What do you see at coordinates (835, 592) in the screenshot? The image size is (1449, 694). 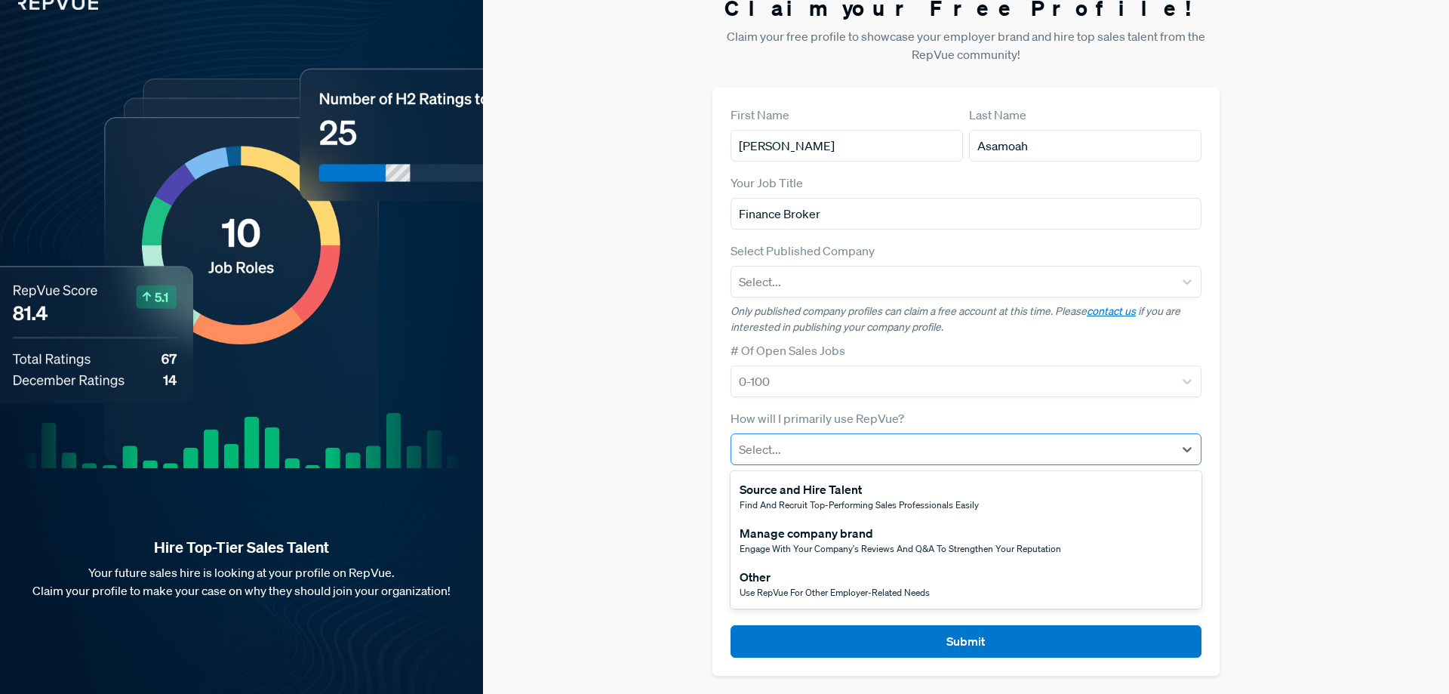 I see `span: Use RepVue for other employer-related needs` at bounding box center [835, 592].